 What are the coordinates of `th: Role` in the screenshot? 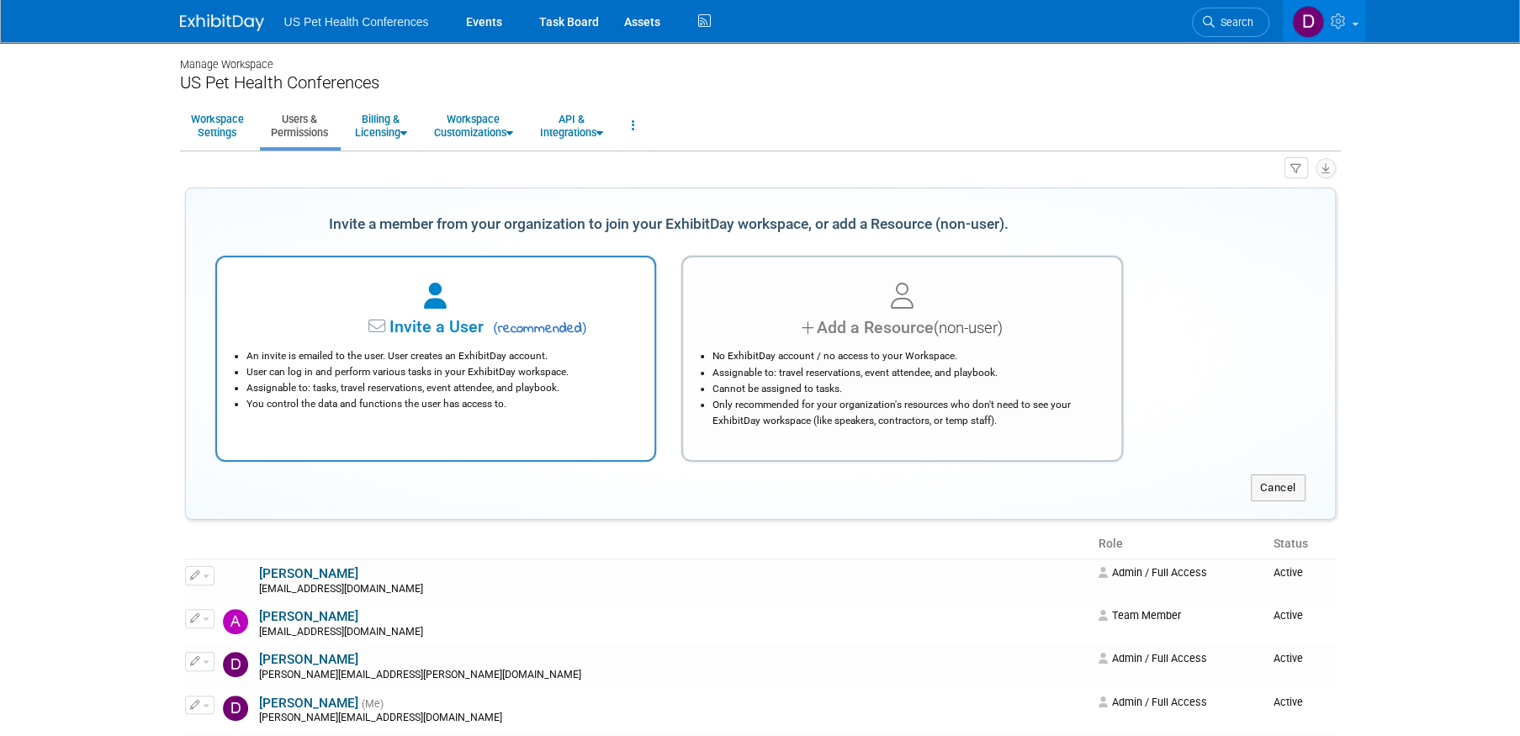 It's located at (1179, 544).